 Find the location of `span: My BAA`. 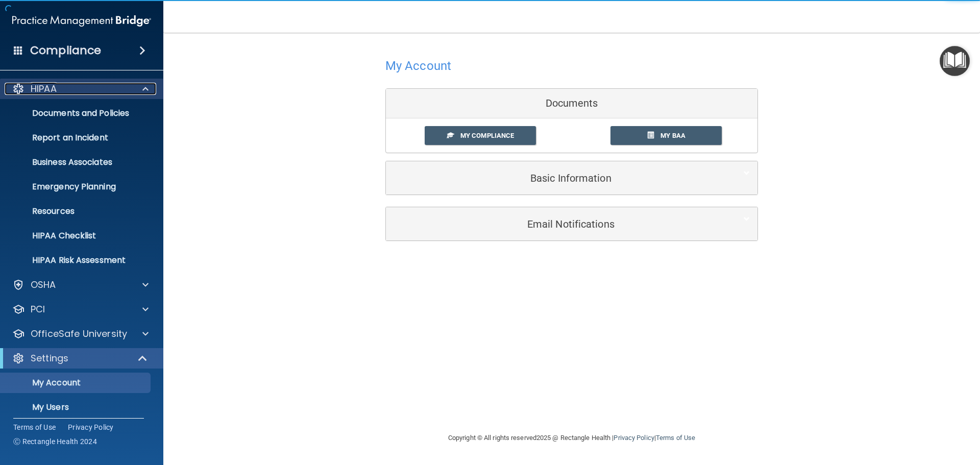

span: My BAA is located at coordinates (673, 135).